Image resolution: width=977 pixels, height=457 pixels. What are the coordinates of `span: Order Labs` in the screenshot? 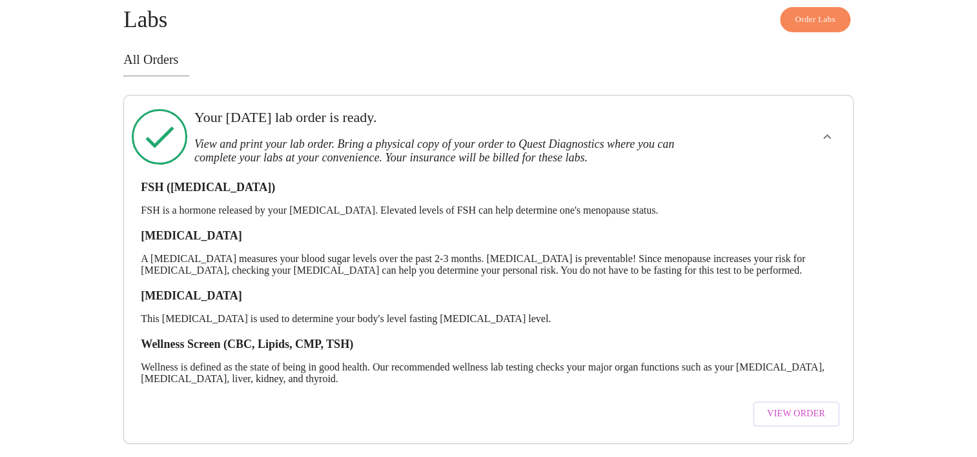 It's located at (815, 19).